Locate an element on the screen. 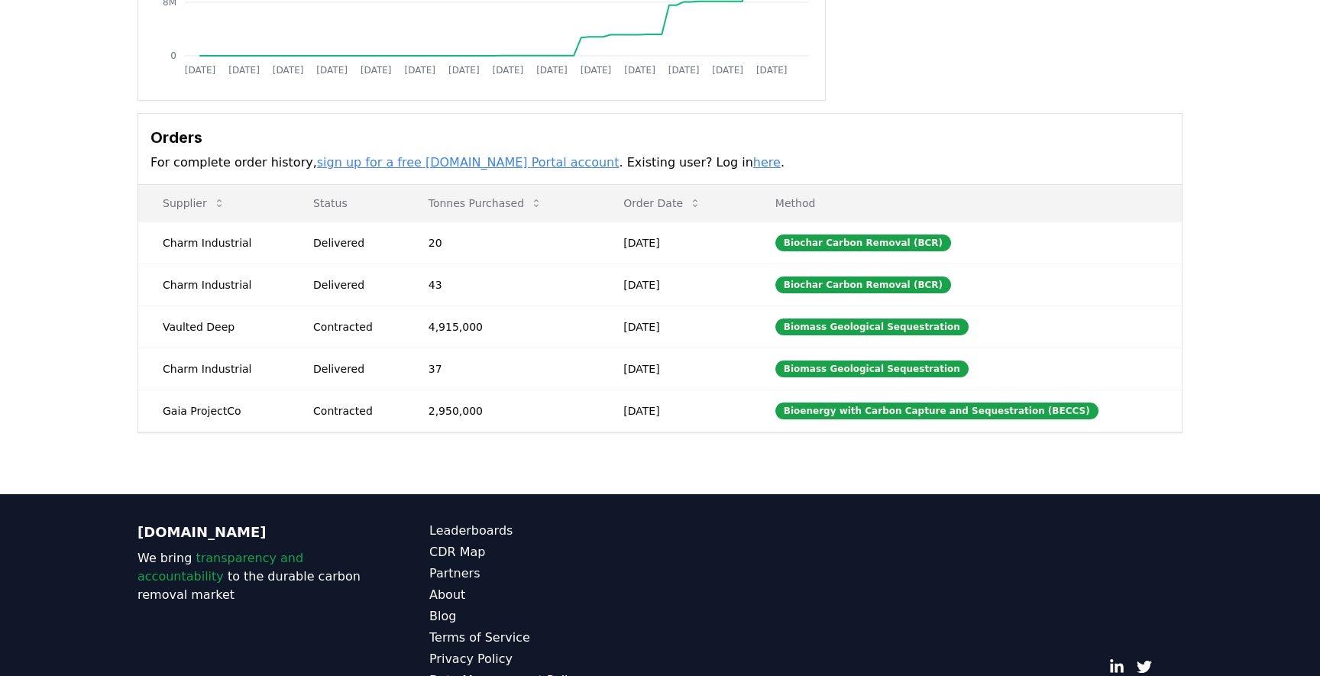  td: 4,915,000 is located at coordinates (502, 326).